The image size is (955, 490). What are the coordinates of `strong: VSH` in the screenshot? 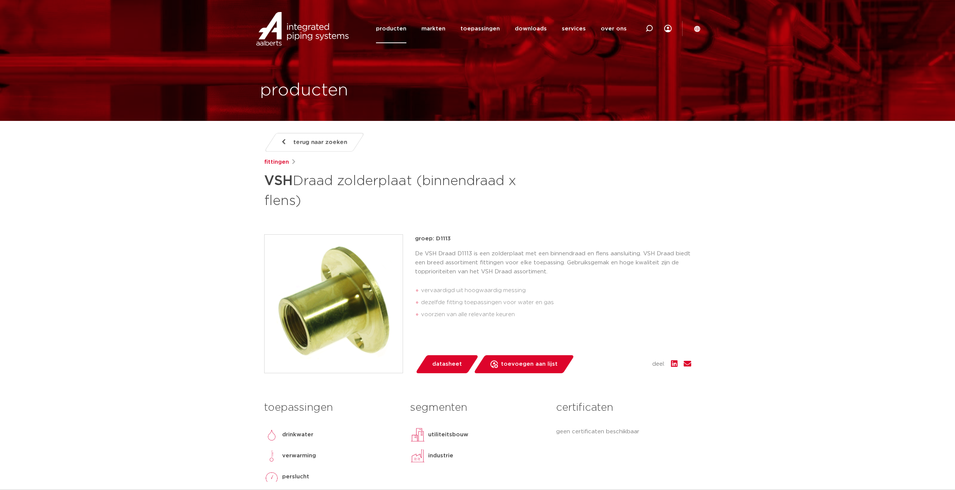 It's located at (279, 181).